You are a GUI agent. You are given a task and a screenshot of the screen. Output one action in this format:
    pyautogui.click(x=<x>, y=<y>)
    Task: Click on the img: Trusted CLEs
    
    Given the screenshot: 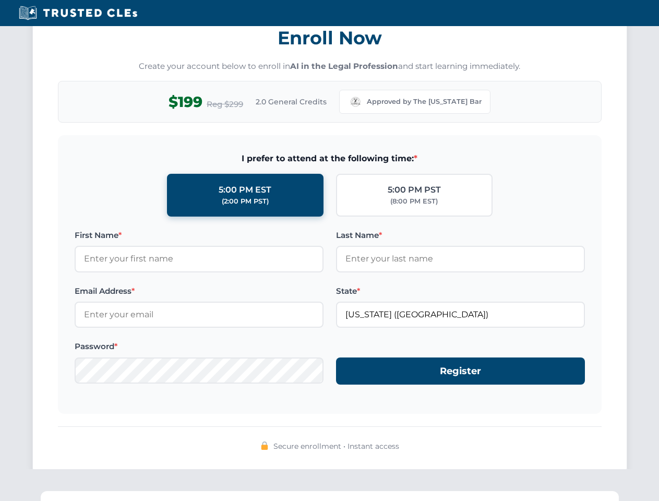 What is the action you would take?
    pyautogui.click(x=78, y=13)
    